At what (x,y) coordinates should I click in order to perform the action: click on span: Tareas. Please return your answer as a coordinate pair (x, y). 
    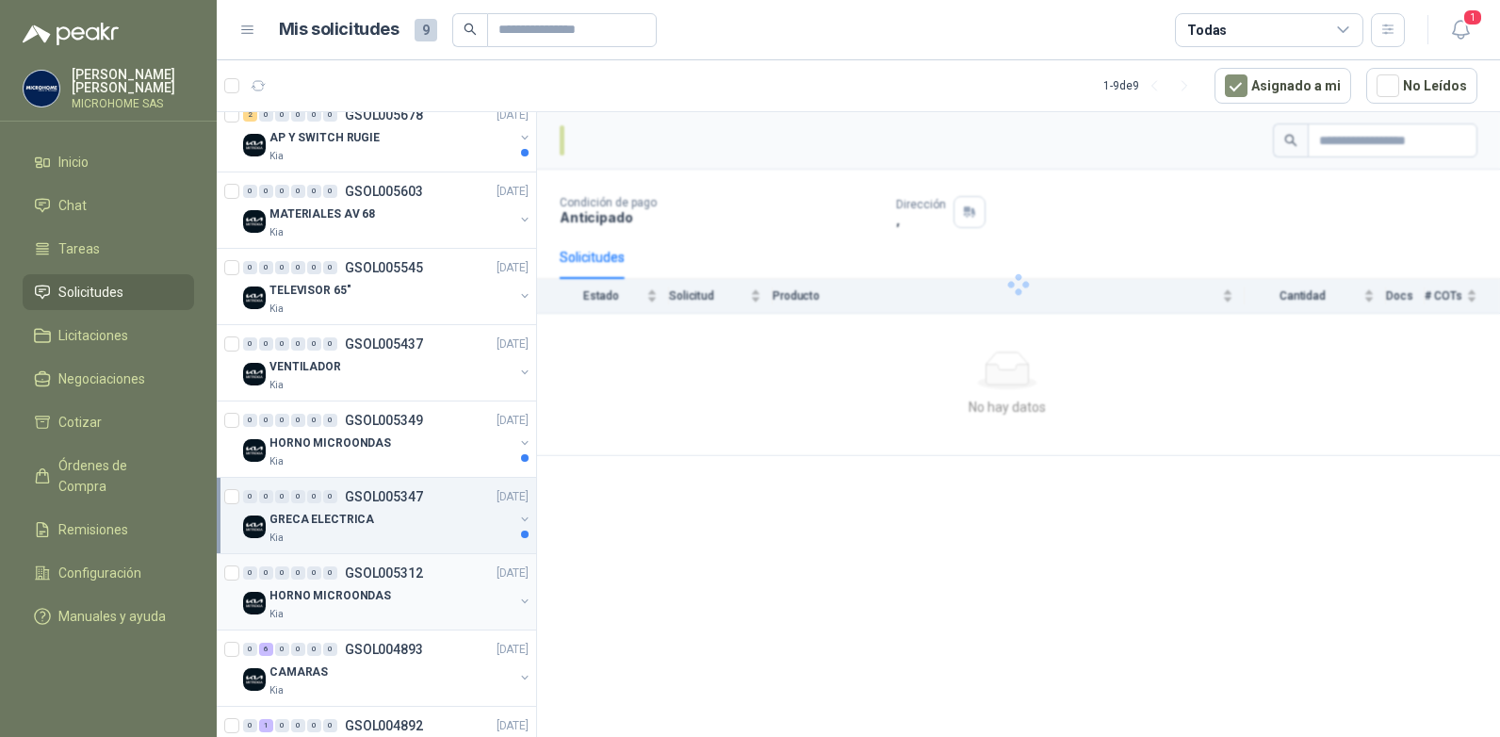
    Looking at the image, I should click on (79, 249).